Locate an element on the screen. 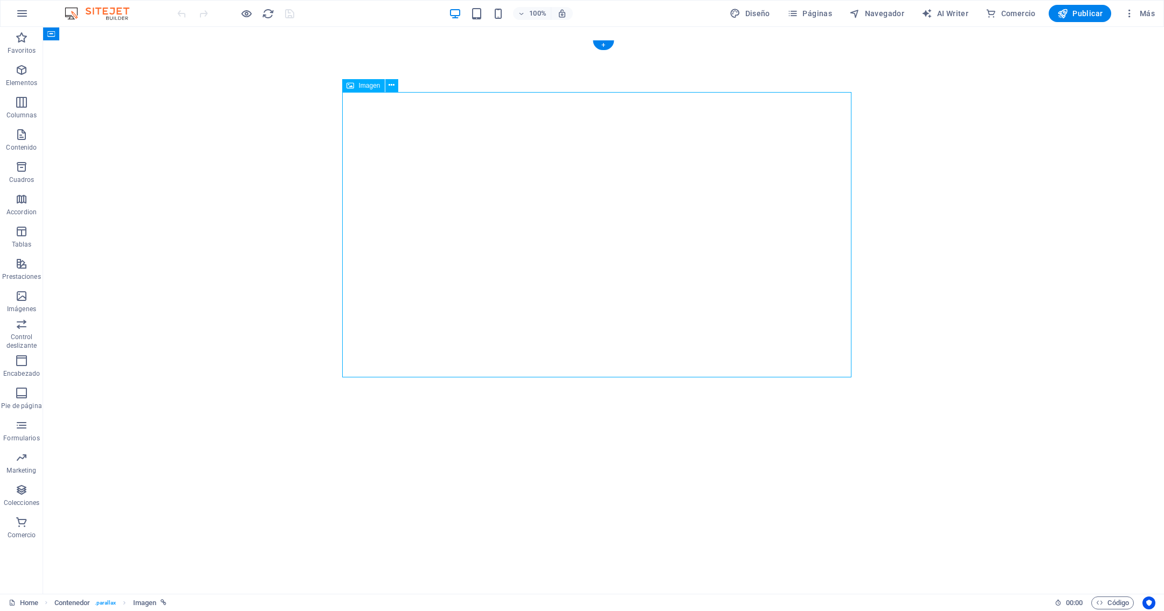 This screenshot has height=611, width=1164. button: Publicar is located at coordinates (1080, 13).